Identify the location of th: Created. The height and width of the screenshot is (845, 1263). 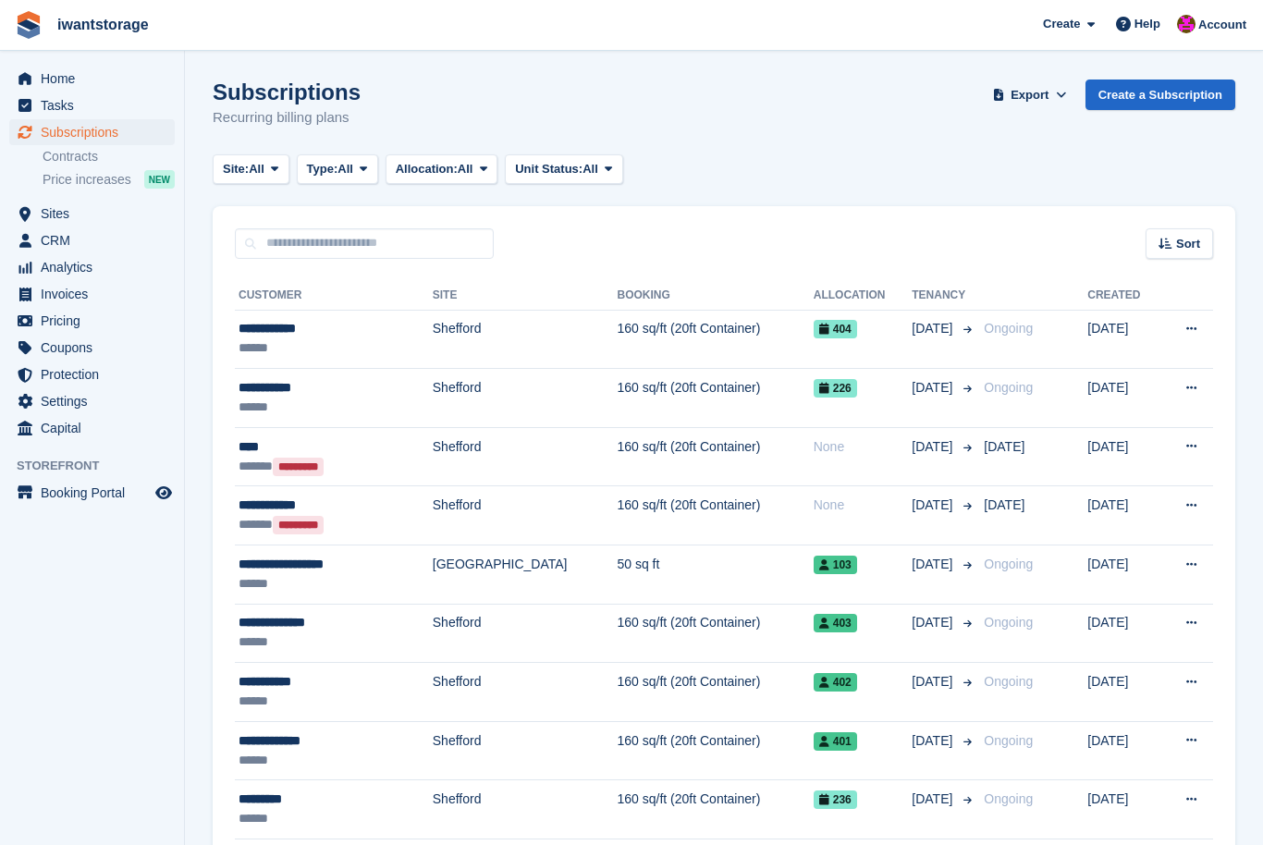
(1124, 296).